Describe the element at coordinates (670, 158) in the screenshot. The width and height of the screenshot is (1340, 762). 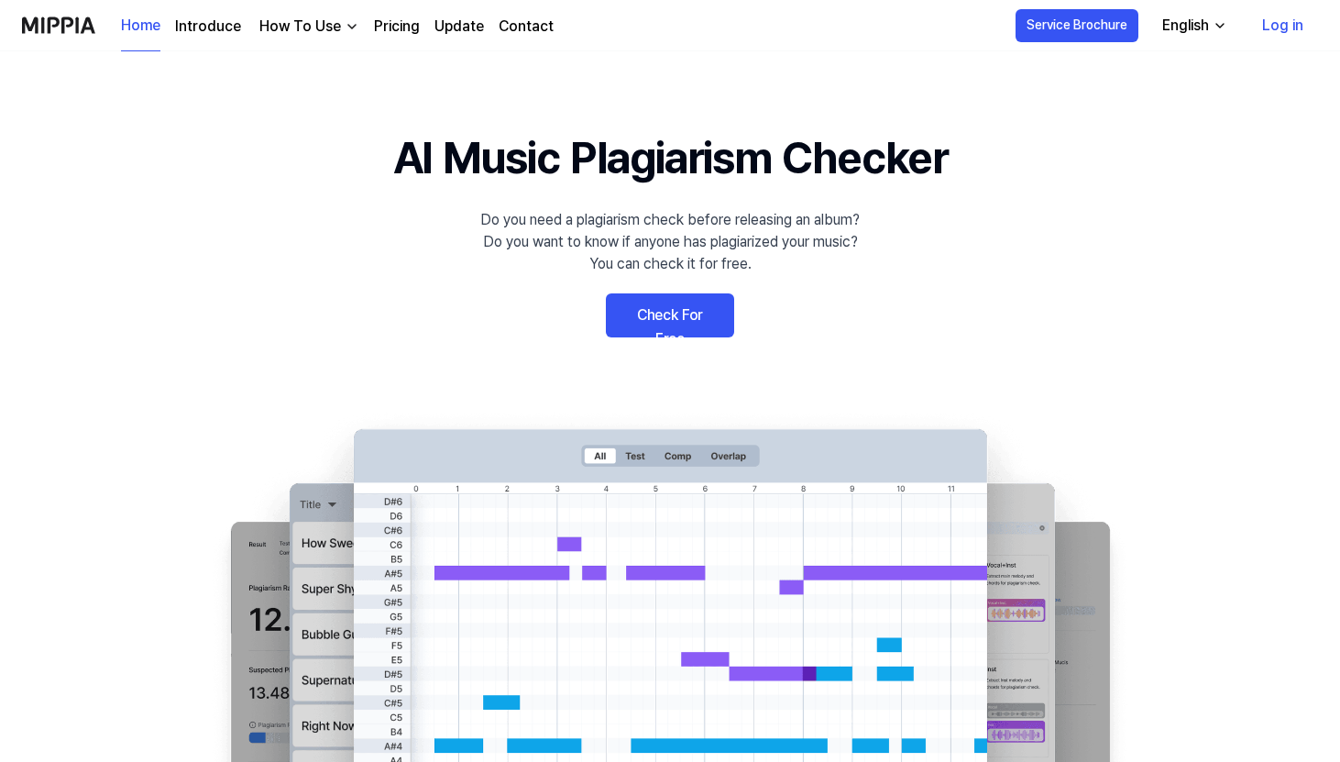
I see `h1: AI Music Plagiarism Checker` at that location.